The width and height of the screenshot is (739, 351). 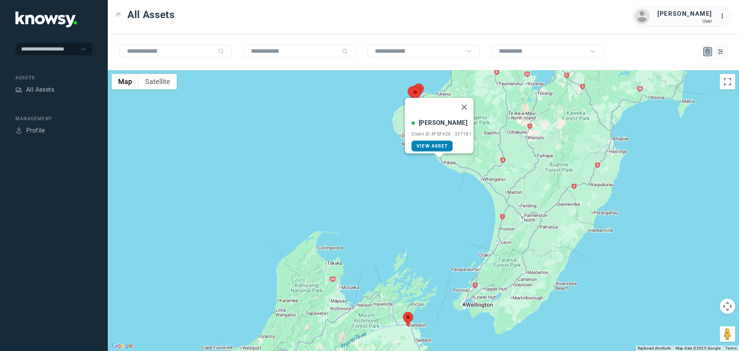 I want to click on span: Map data ©2025 Google, so click(x=698, y=348).